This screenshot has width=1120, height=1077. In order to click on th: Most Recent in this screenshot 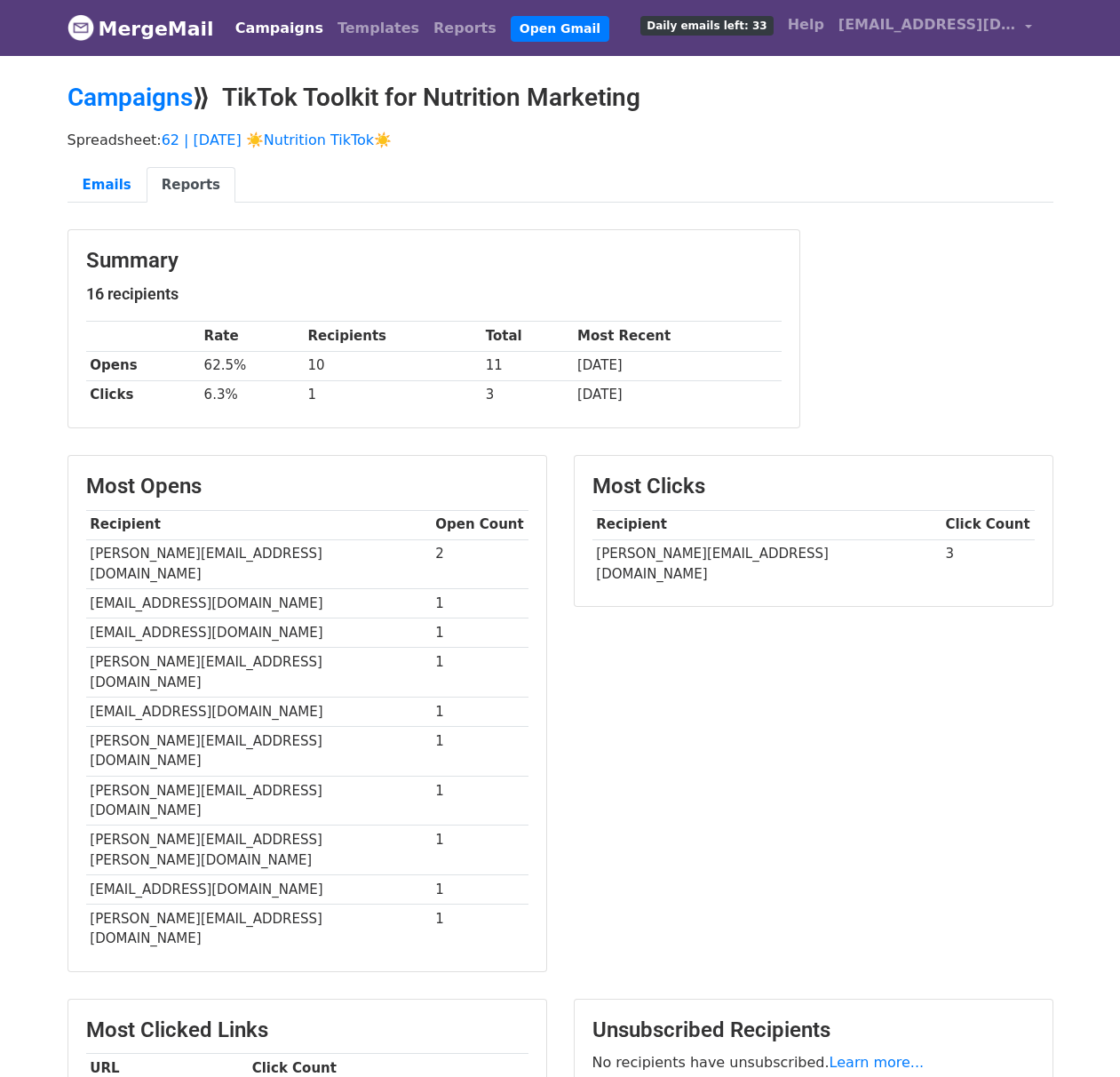, I will do `click(677, 335)`.